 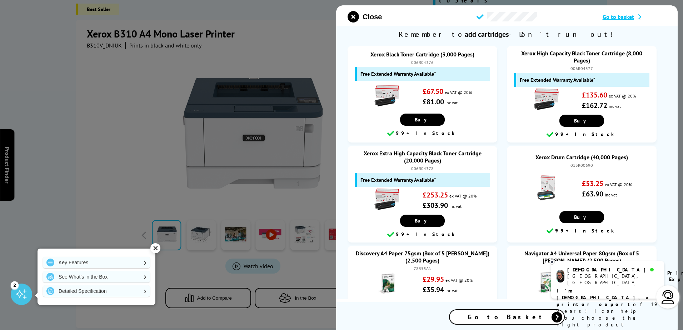 What do you see at coordinates (96, 263) in the screenshot?
I see `a: Key Features` at bounding box center [96, 263].